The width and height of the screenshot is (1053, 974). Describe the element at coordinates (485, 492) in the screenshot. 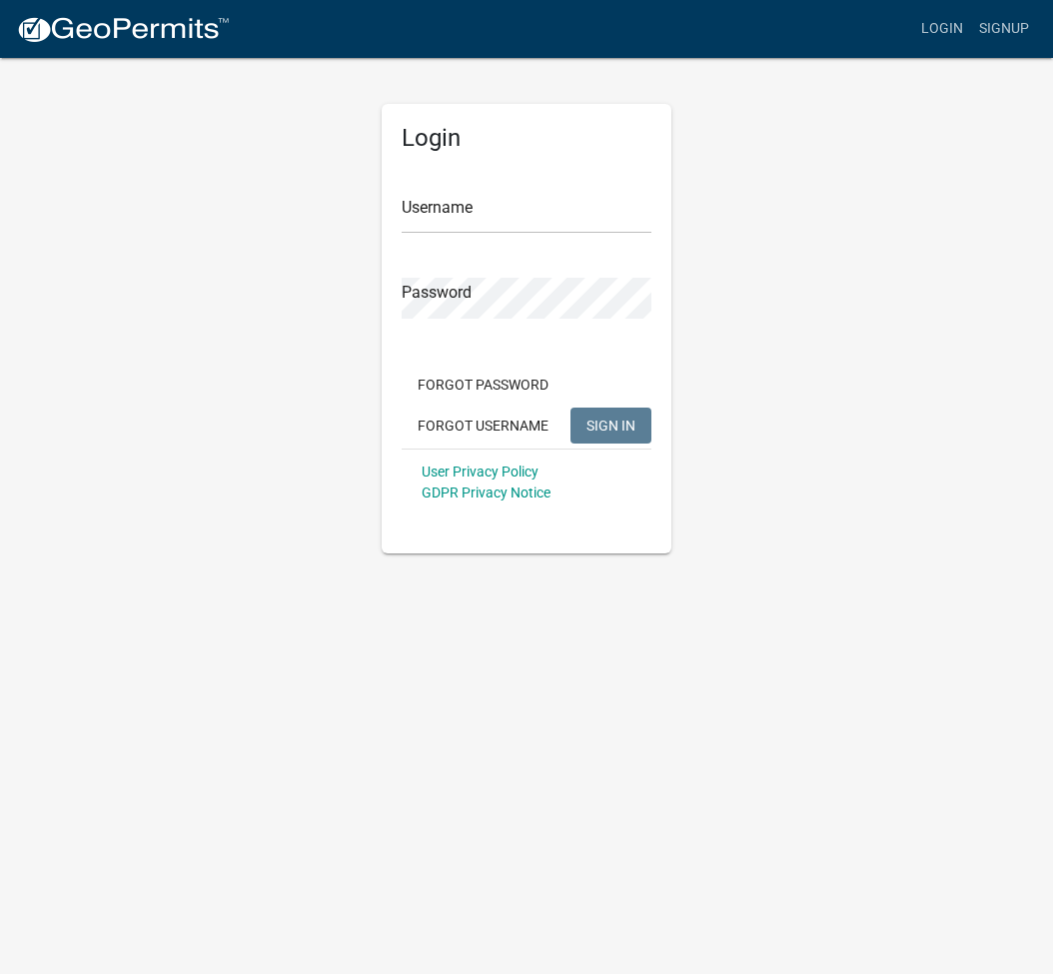

I see `a: GDPR Privacy Notice` at that location.